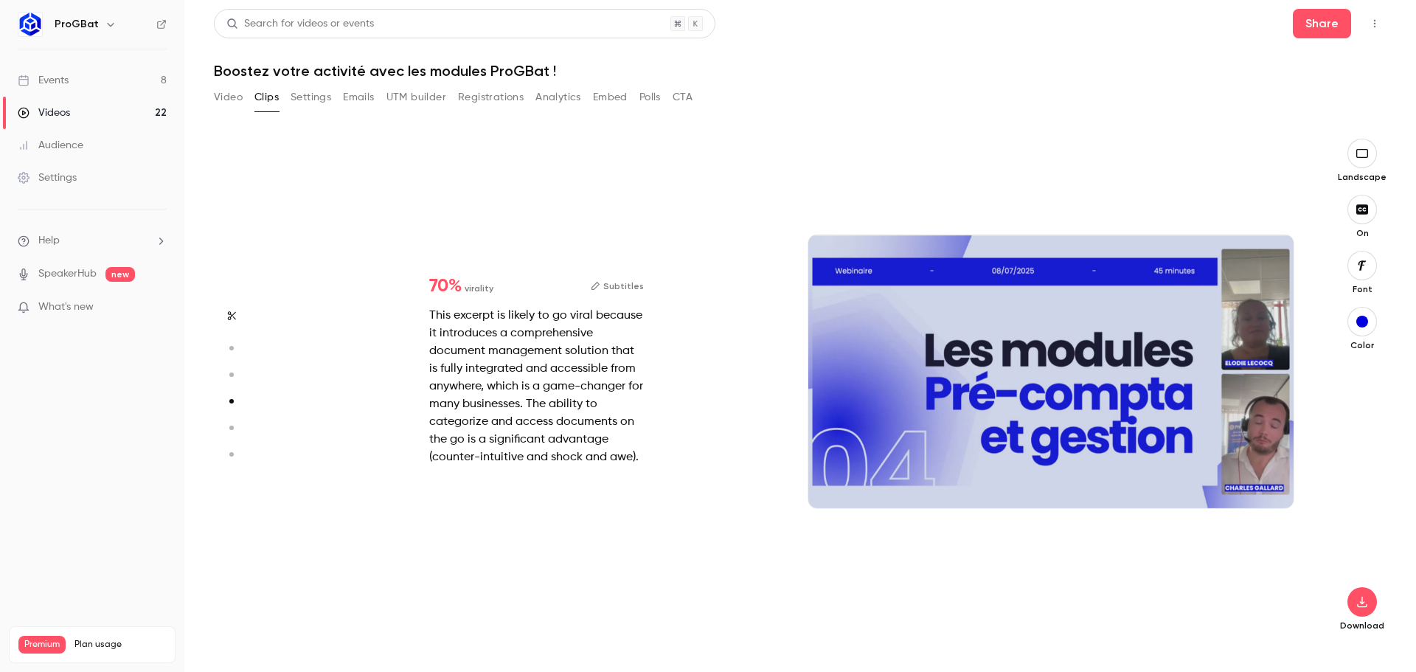 This screenshot has height=672, width=1416. I want to click on p: Landscape, so click(1362, 177).